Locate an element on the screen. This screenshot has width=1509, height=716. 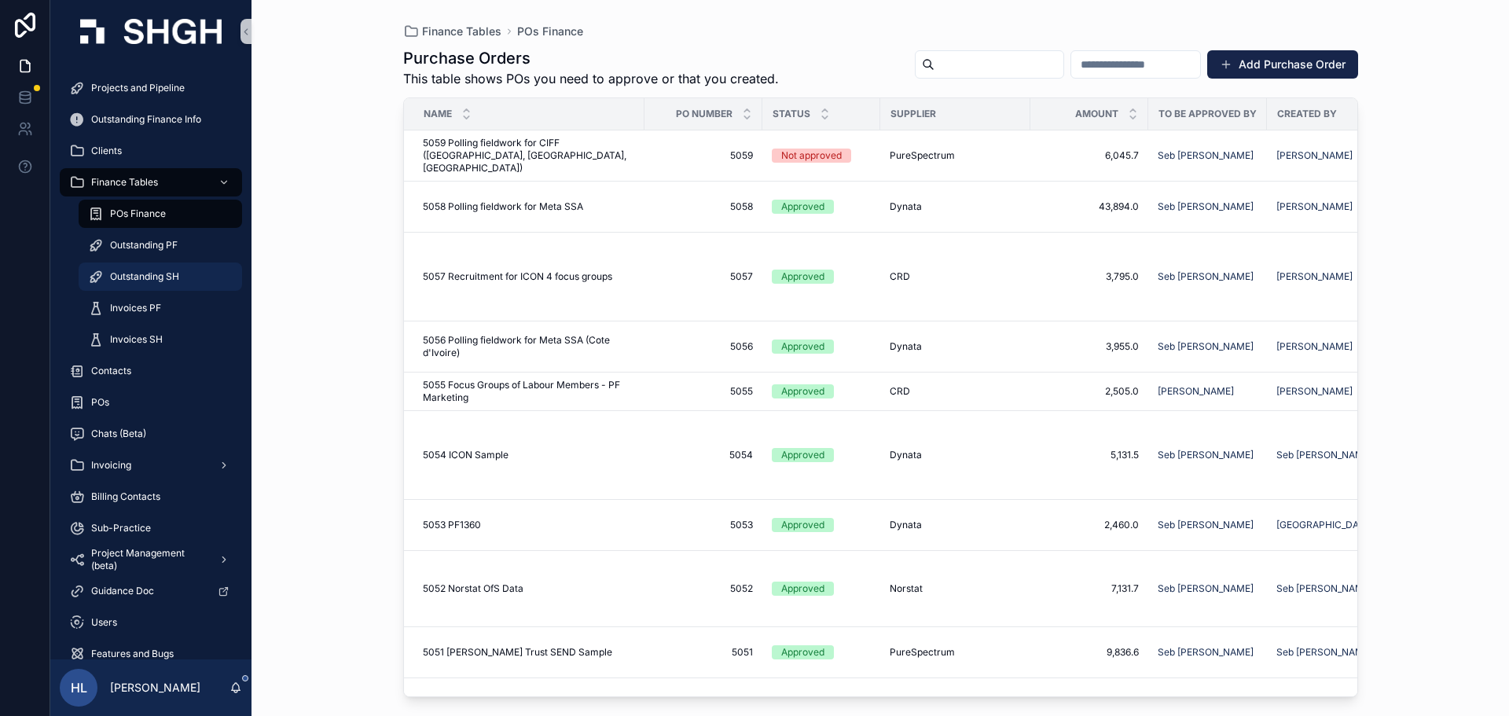
a: Norstat is located at coordinates (955, 589).